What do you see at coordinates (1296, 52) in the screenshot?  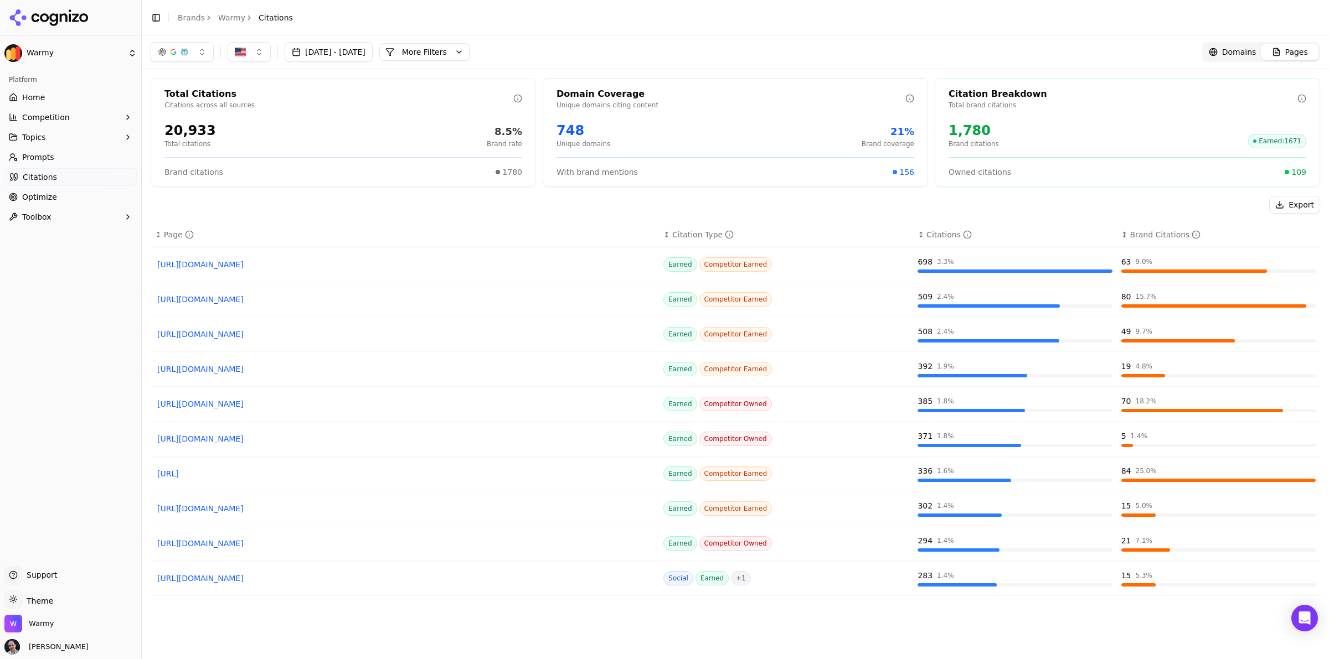 I see `span: Pages` at bounding box center [1296, 52].